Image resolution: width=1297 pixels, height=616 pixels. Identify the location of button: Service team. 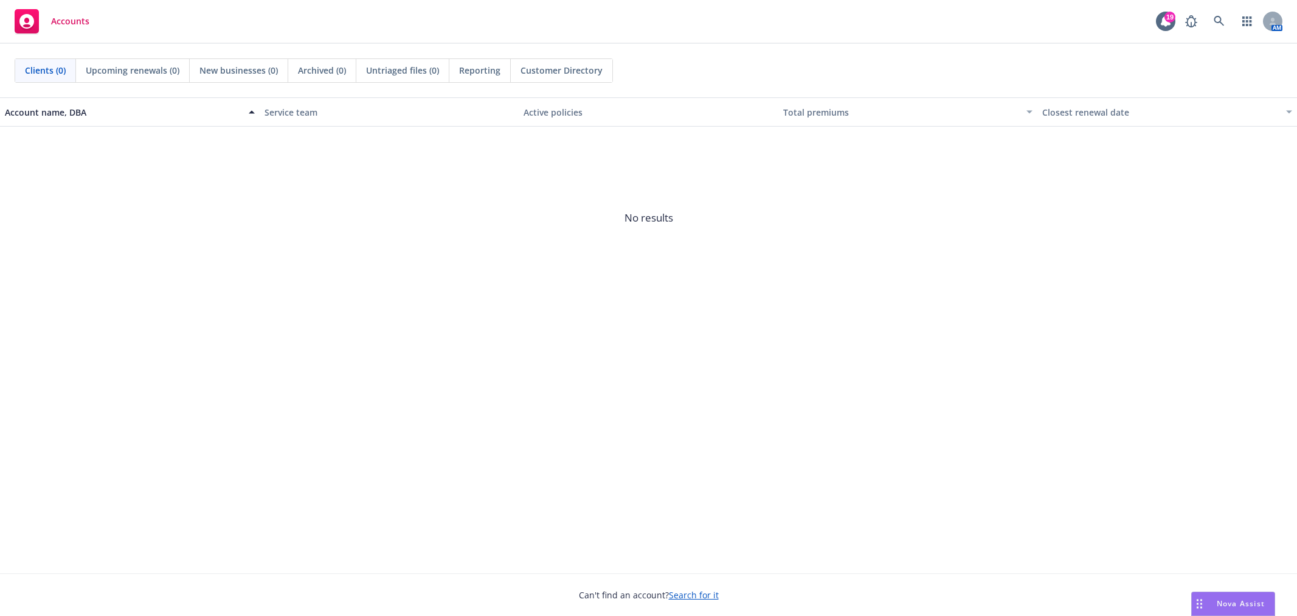
(389, 112).